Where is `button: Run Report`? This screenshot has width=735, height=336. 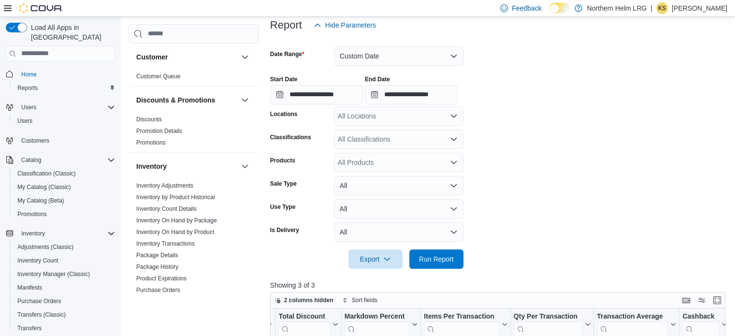 button: Run Report is located at coordinates (436, 259).